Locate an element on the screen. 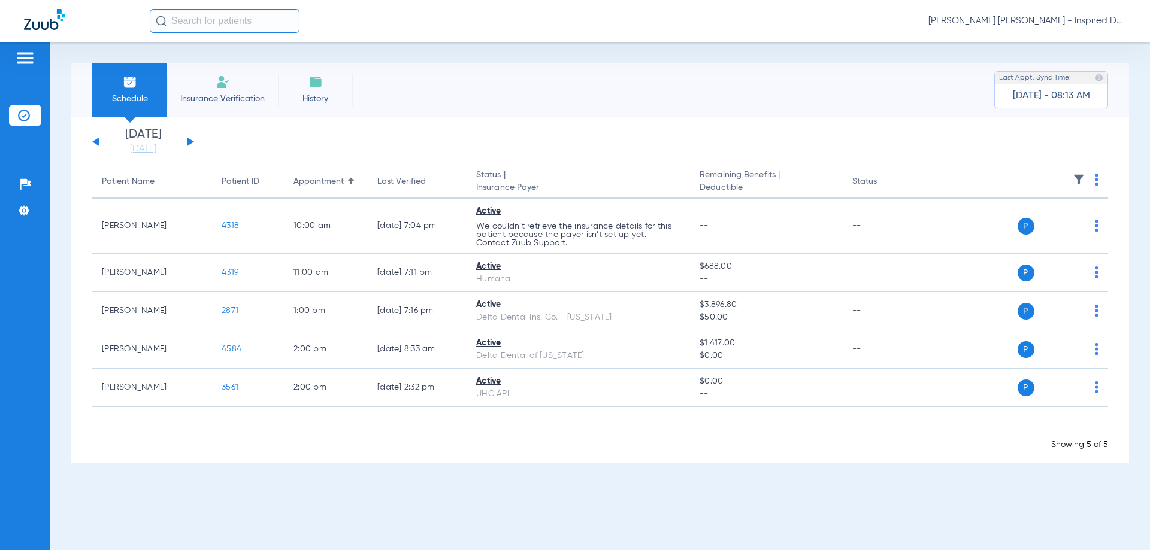  span: Last Appt. Sync Time: is located at coordinates (1035, 78).